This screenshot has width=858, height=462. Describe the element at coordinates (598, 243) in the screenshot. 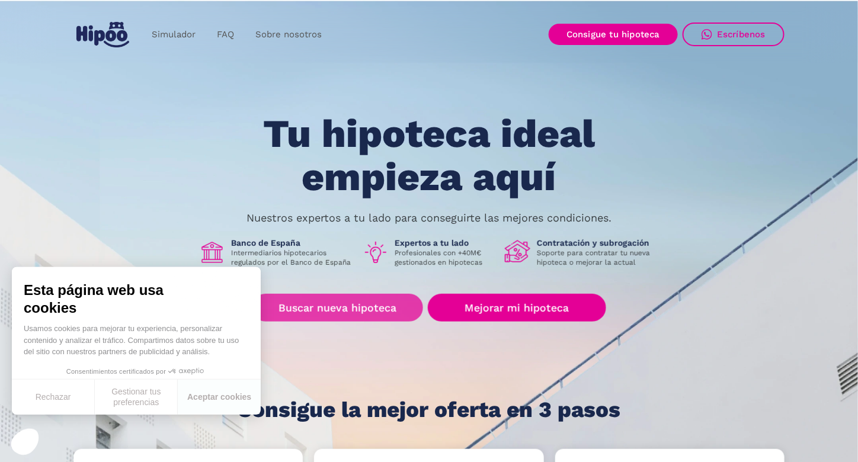

I see `h1: Contratación y subrogación` at that location.